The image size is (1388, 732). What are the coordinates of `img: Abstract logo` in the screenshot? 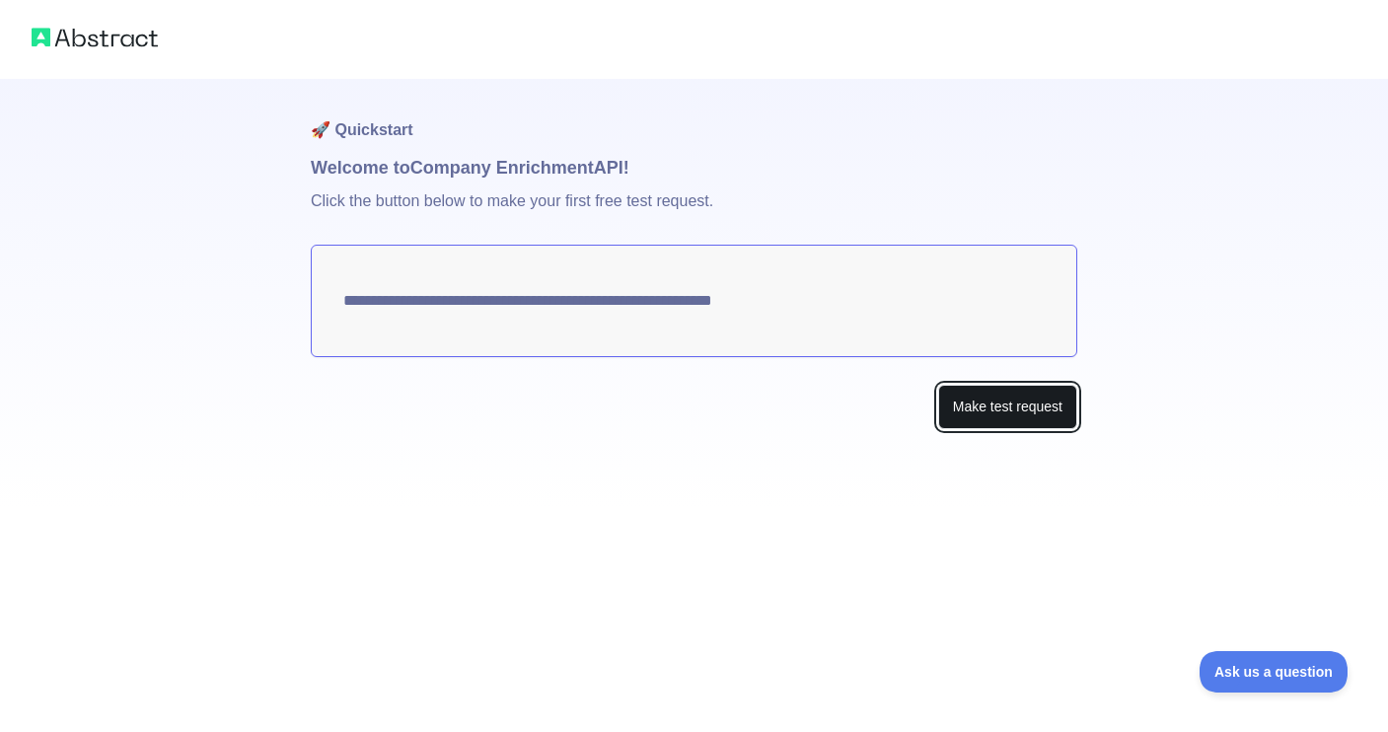 It's located at (95, 37).